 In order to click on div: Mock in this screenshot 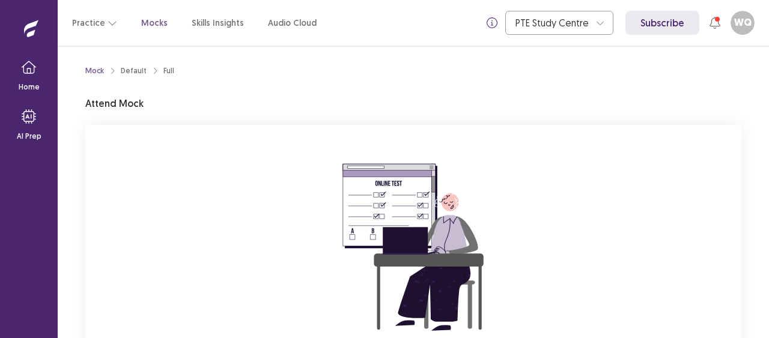, I will do `click(94, 71)`.